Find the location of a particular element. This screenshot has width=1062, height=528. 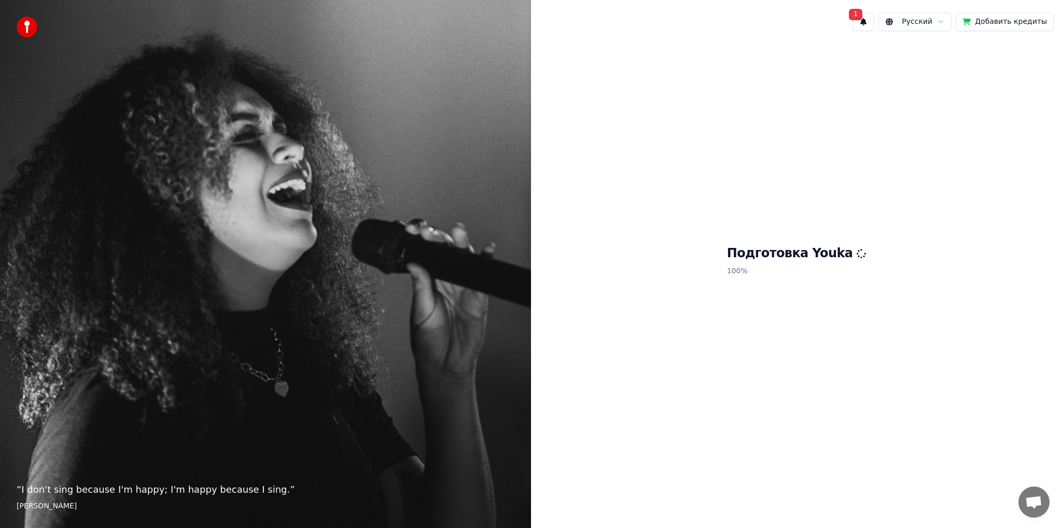

p: 100 % is located at coordinates (796, 271).